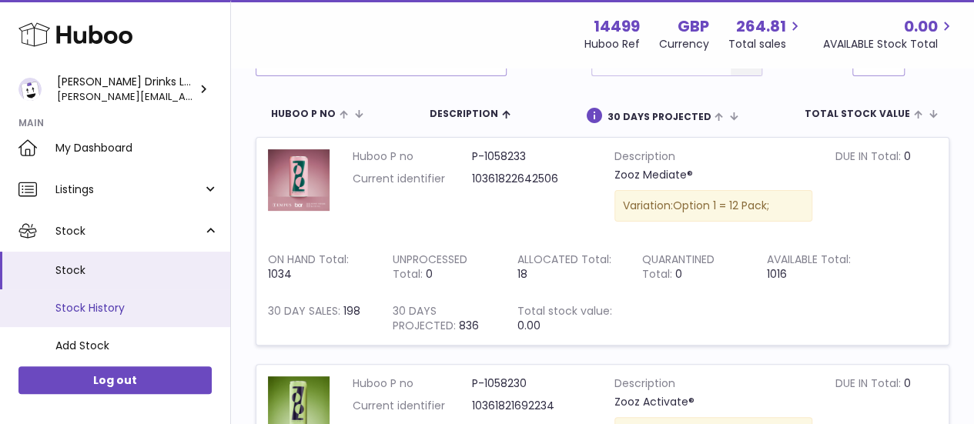 This screenshot has width=974, height=424. I want to click on strong: Total stock value, so click(565, 313).